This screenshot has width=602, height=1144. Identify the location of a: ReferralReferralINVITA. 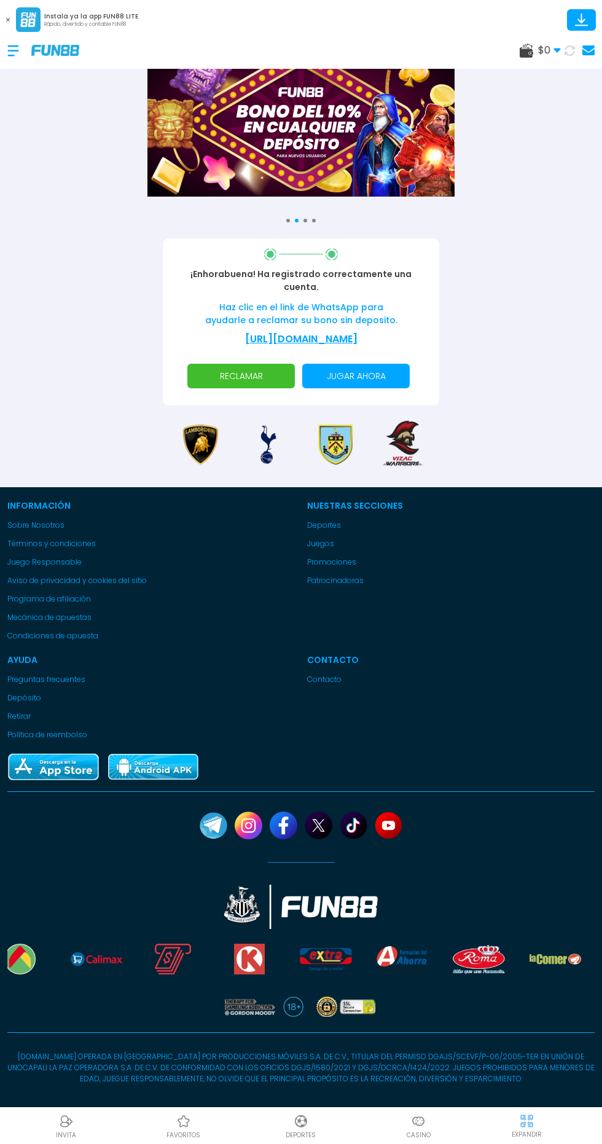
(66, 1126).